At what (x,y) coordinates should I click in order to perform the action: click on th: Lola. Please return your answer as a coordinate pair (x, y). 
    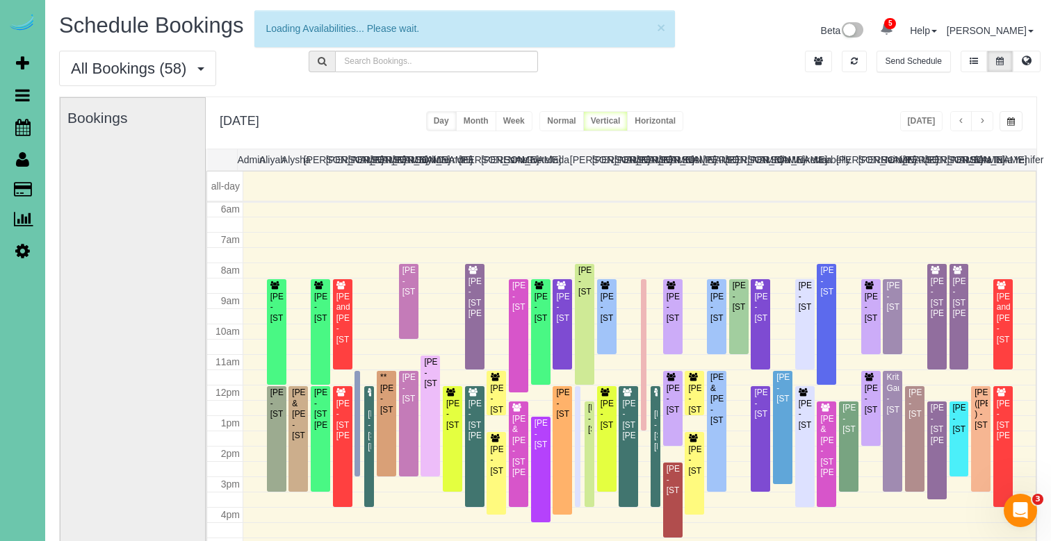
    Looking at the image, I should click on (780, 160).